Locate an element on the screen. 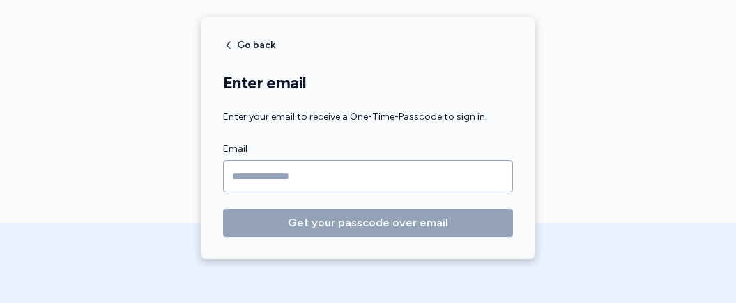 This screenshot has width=736, height=303. button: Go back is located at coordinates (249, 45).